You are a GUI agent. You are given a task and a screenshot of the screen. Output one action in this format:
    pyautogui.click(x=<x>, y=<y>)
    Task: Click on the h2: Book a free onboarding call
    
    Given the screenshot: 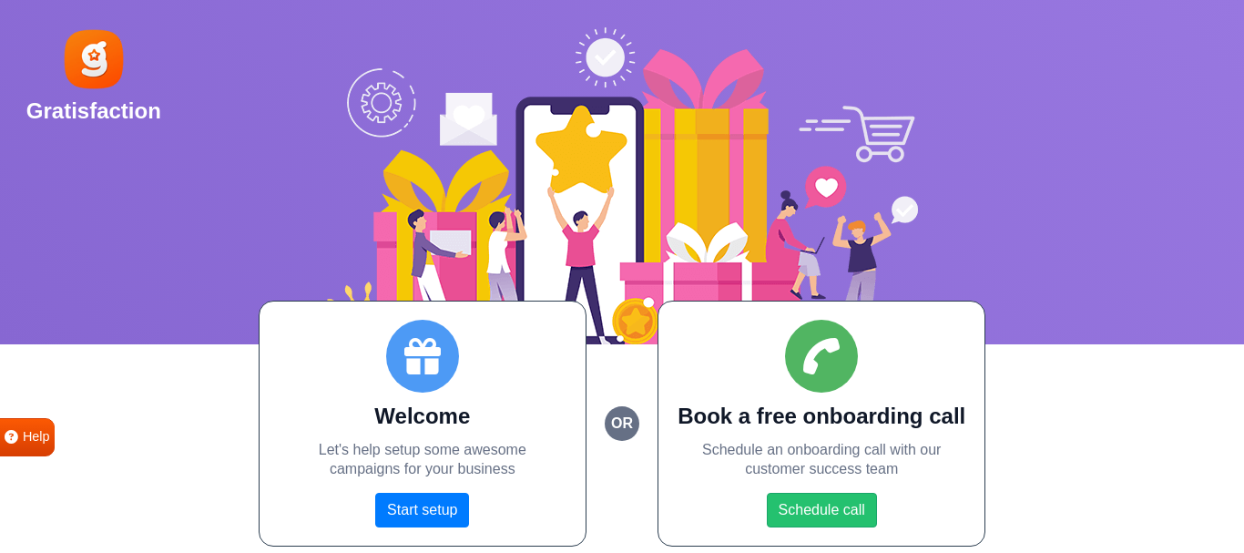 What is the action you would take?
    pyautogui.click(x=822, y=416)
    